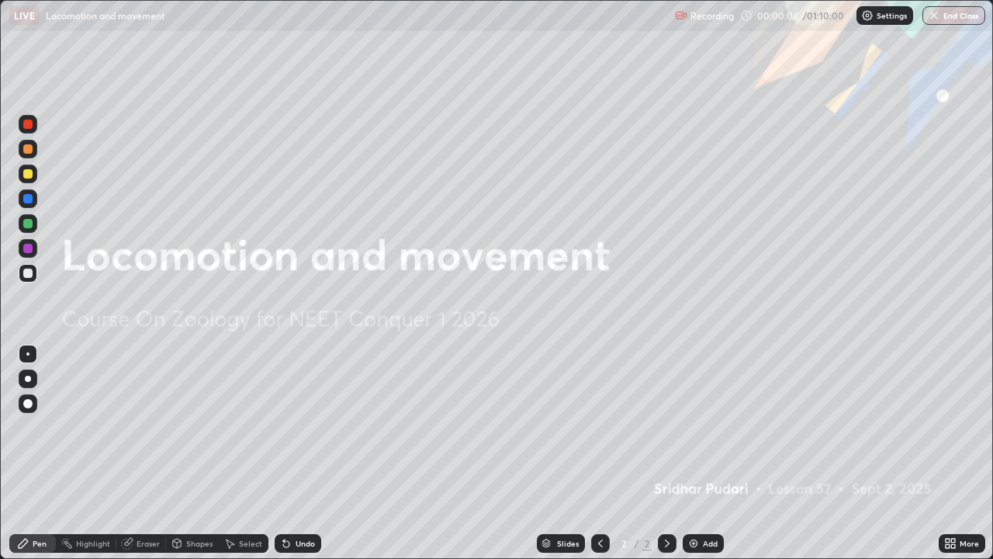  Describe the element at coordinates (148, 543) in the screenshot. I see `div: Eraser` at that location.